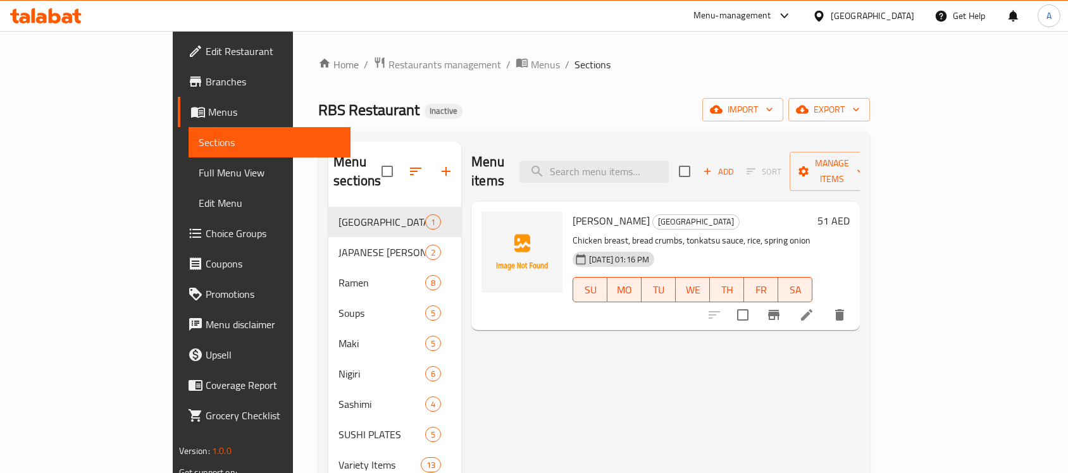 This screenshot has height=473, width=1068. I want to click on button: TU, so click(659, 290).